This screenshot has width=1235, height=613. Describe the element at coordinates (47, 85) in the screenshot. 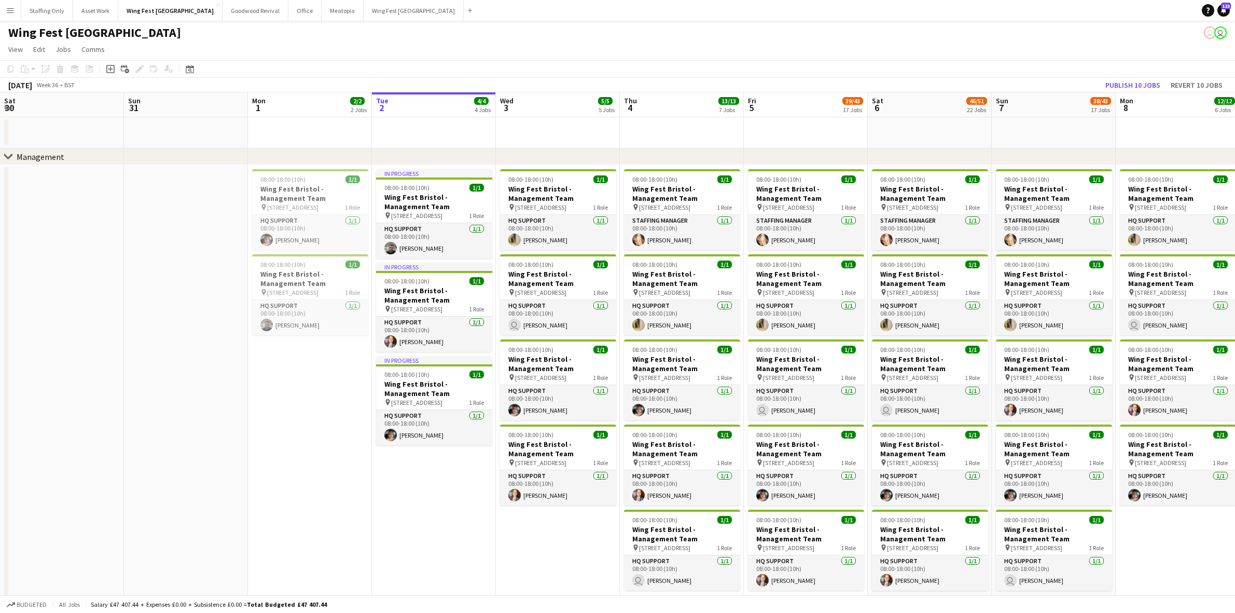

I see `span: Week 36` at that location.